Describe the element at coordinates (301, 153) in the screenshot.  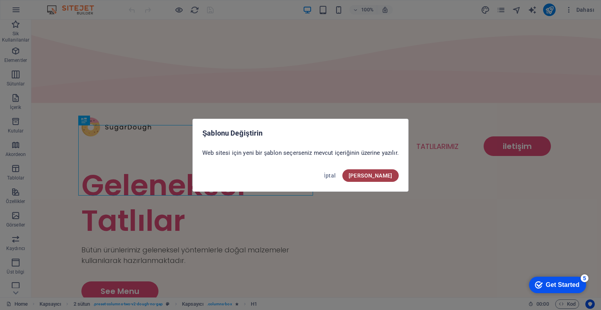
I see `p: Web sitesi için yeni bir şablon seçerseniz mevcut içeriğinin üzerine yazılır.` at that location.